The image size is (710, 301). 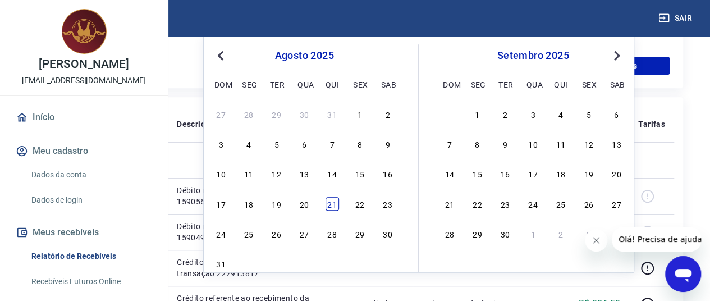 What do you see at coordinates (277, 263) in the screenshot?
I see `div: Choose terça-feira, 2 de setembro de 2025` at bounding box center [277, 263].